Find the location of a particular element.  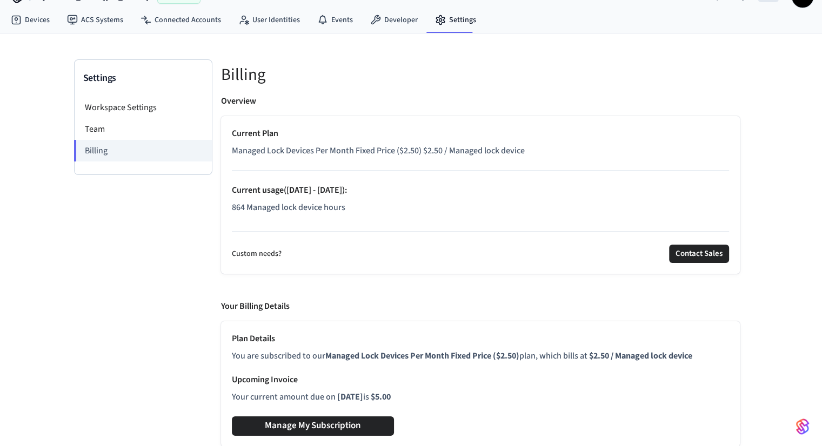

img: SeamLogoGradient.69752ec5.svg is located at coordinates (803, 427).